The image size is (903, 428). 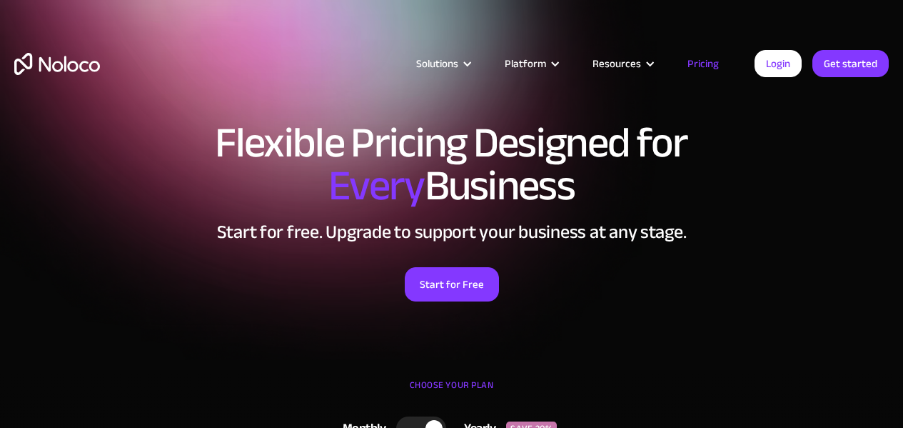 What do you see at coordinates (778, 64) in the screenshot?
I see `a: Login` at bounding box center [778, 64].